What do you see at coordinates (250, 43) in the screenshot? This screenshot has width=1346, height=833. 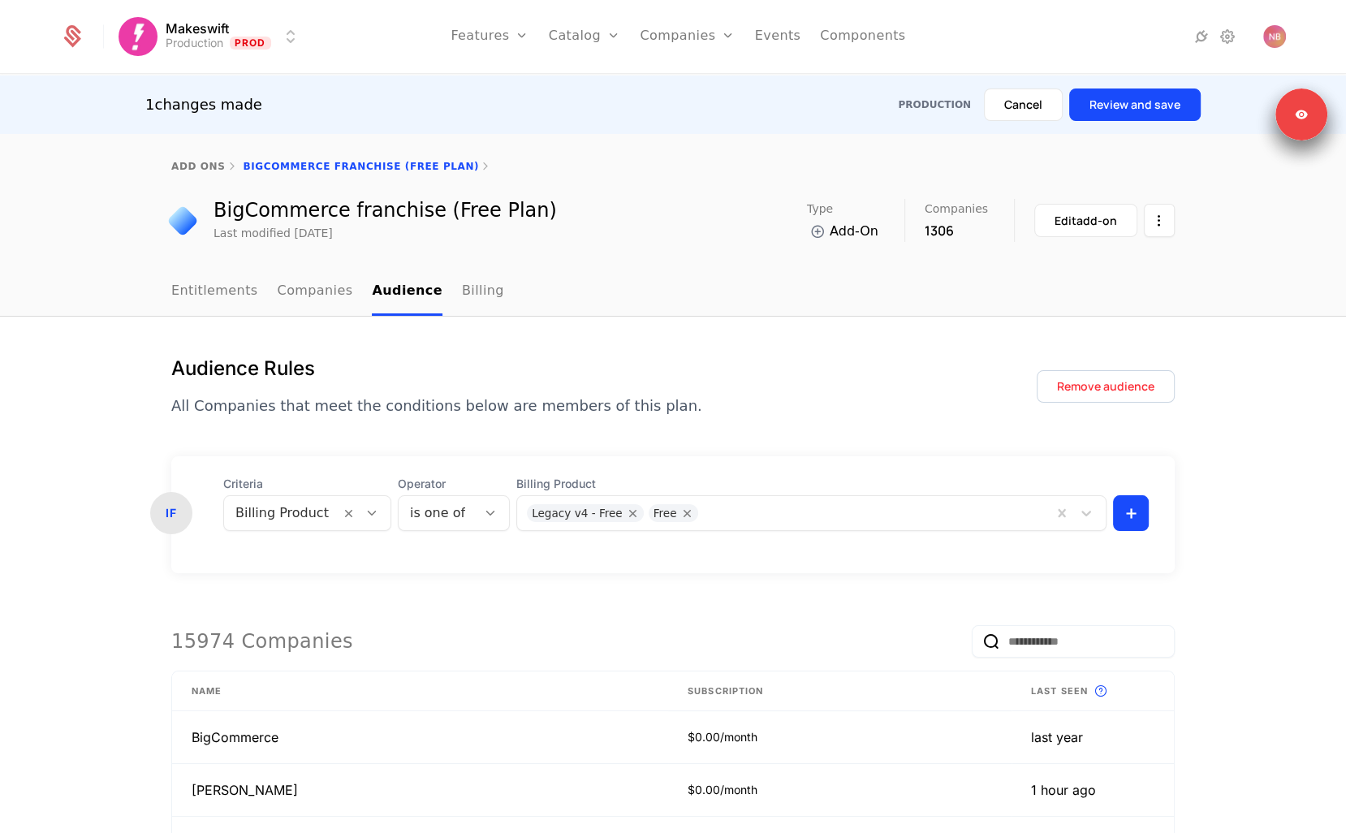 I see `span: Prod` at bounding box center [250, 43].